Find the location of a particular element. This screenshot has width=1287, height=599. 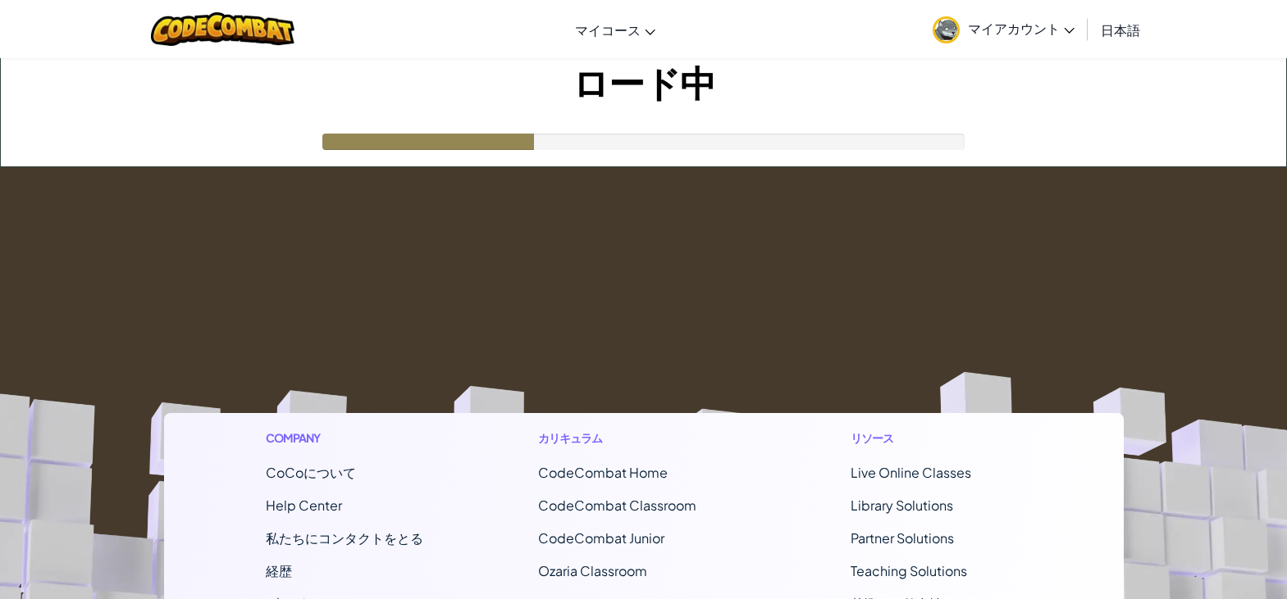

a: マイコース is located at coordinates (615, 30).